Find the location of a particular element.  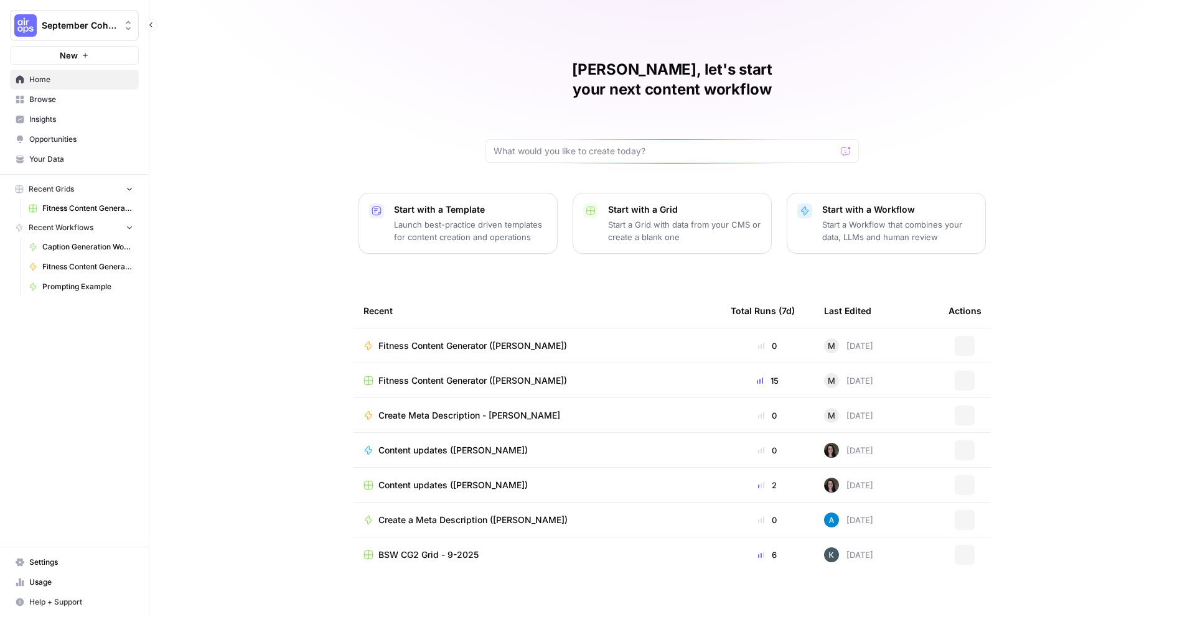

span: Your Data is located at coordinates (81, 159).